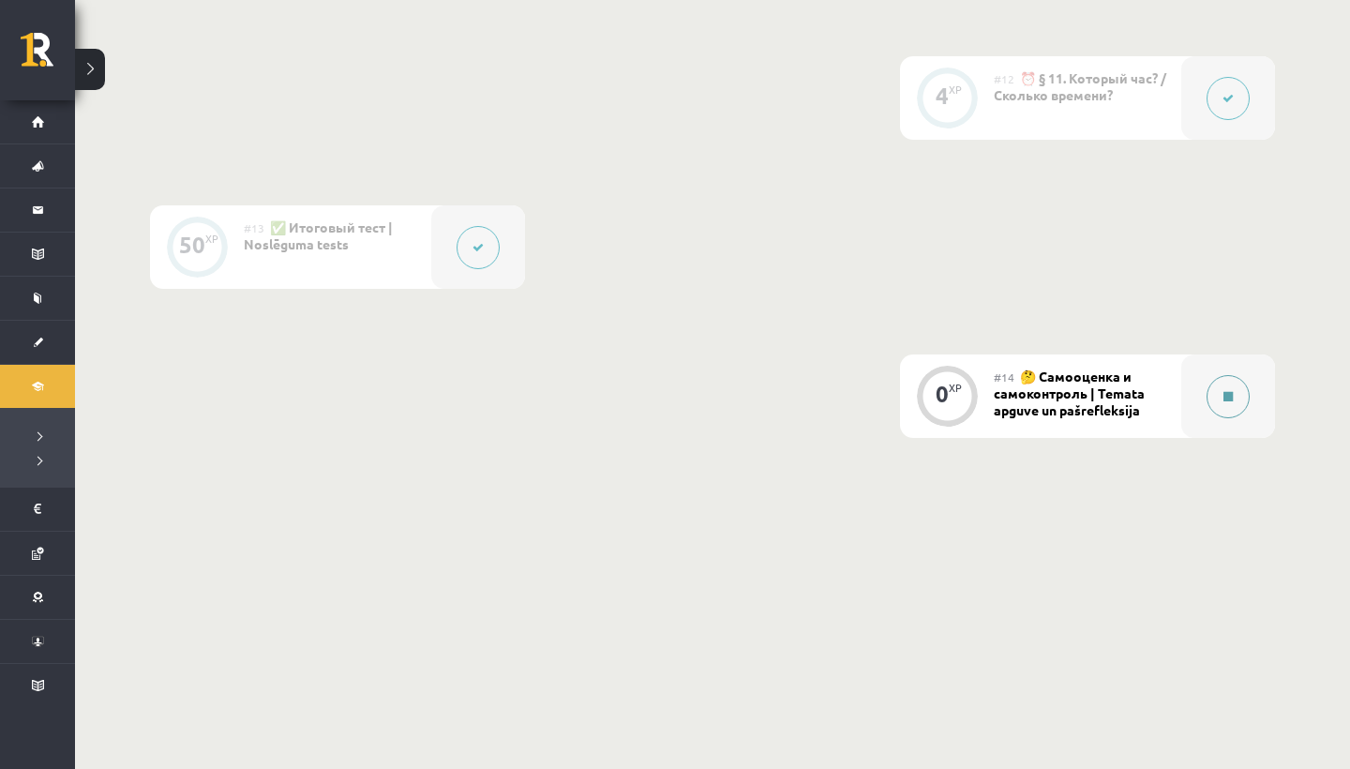  I want to click on span: 🤔 Самооценка и самоконтроль | Temata apguve un pašrefleksija, so click(1069, 393).